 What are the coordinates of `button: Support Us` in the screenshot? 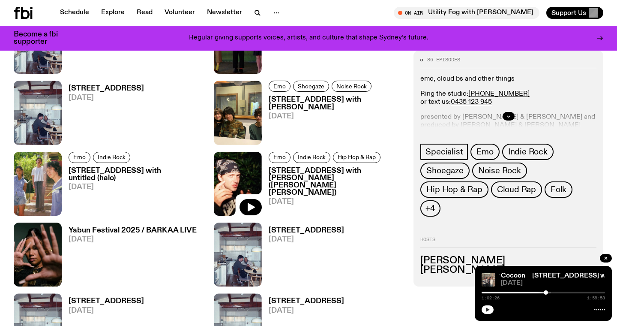 It's located at (575, 13).